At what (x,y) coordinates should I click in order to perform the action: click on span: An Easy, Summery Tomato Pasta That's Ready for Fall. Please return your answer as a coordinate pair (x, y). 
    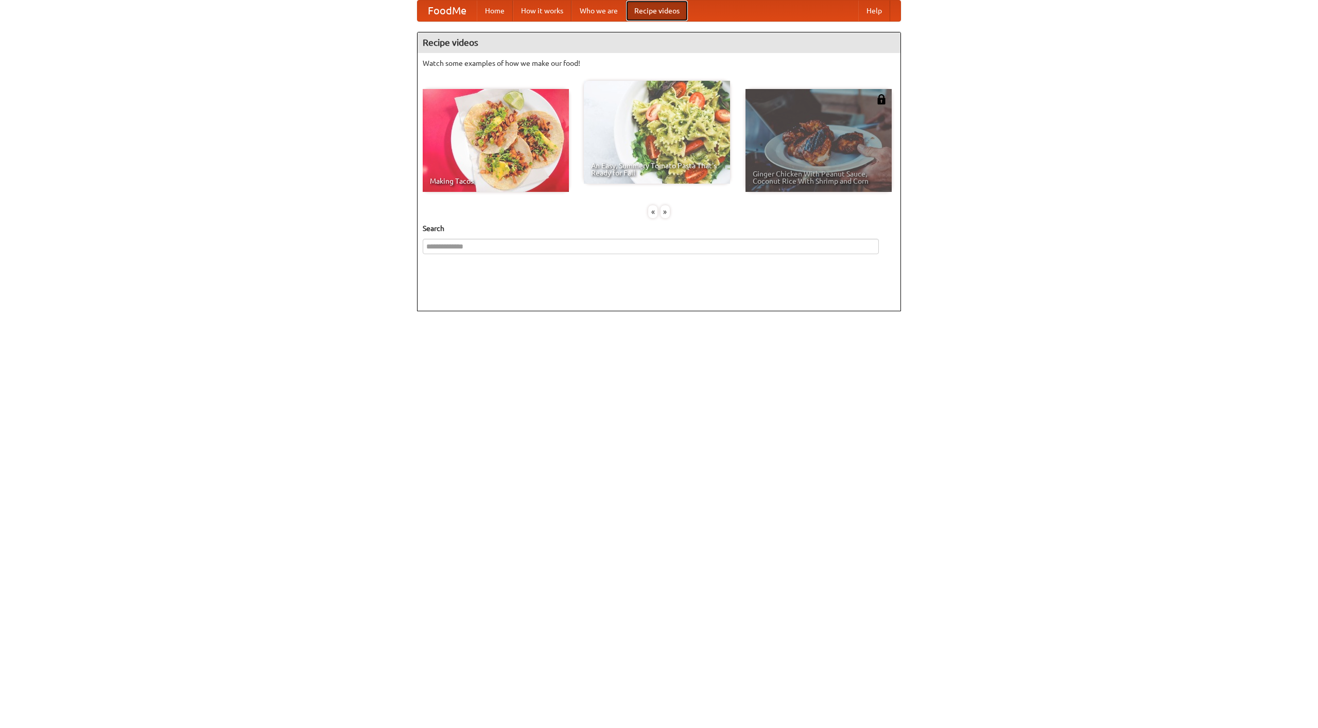
    Looking at the image, I should click on (657, 169).